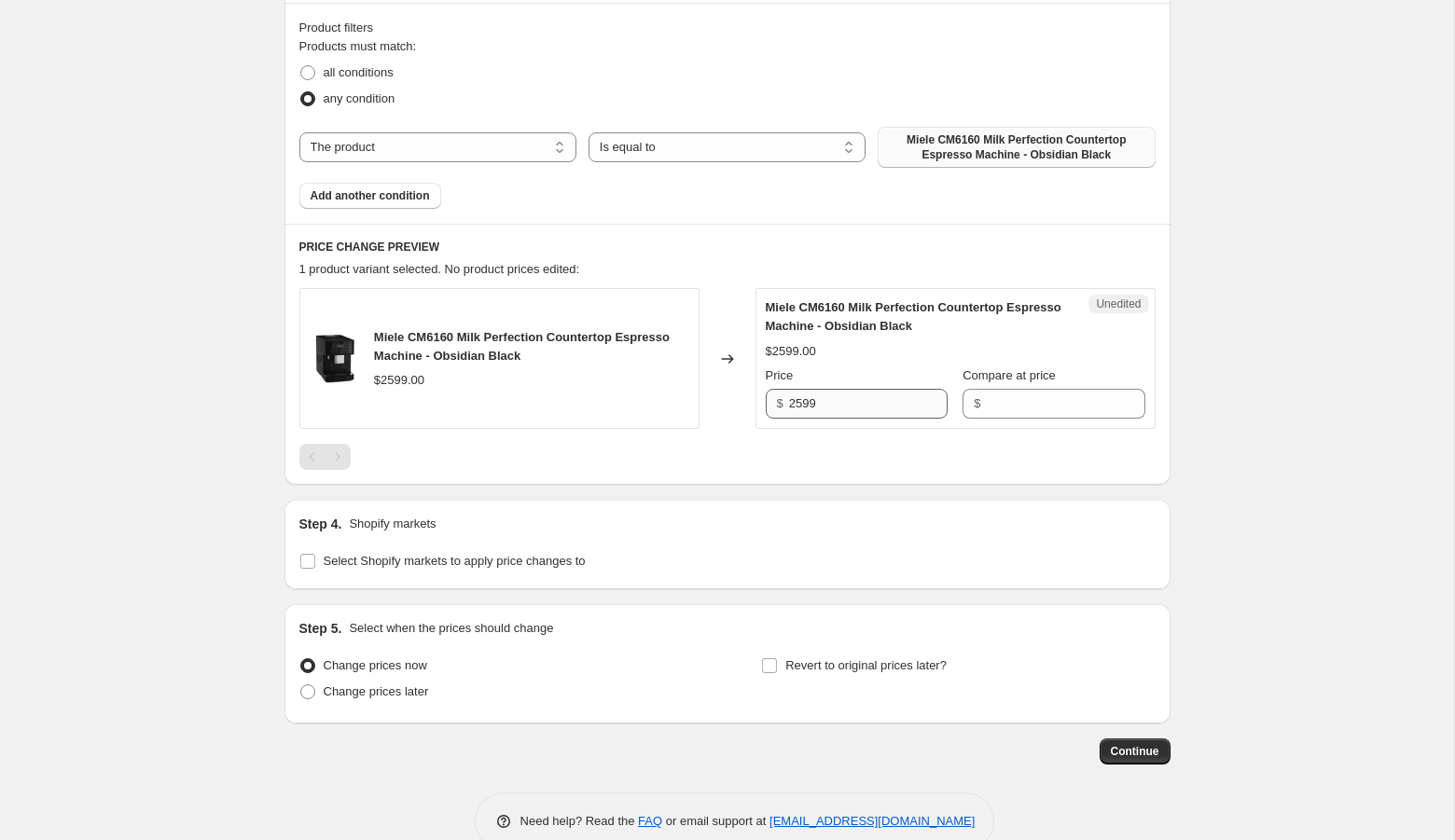  What do you see at coordinates (370, 196) in the screenshot?
I see `button: Add another condition` at bounding box center [370, 196].